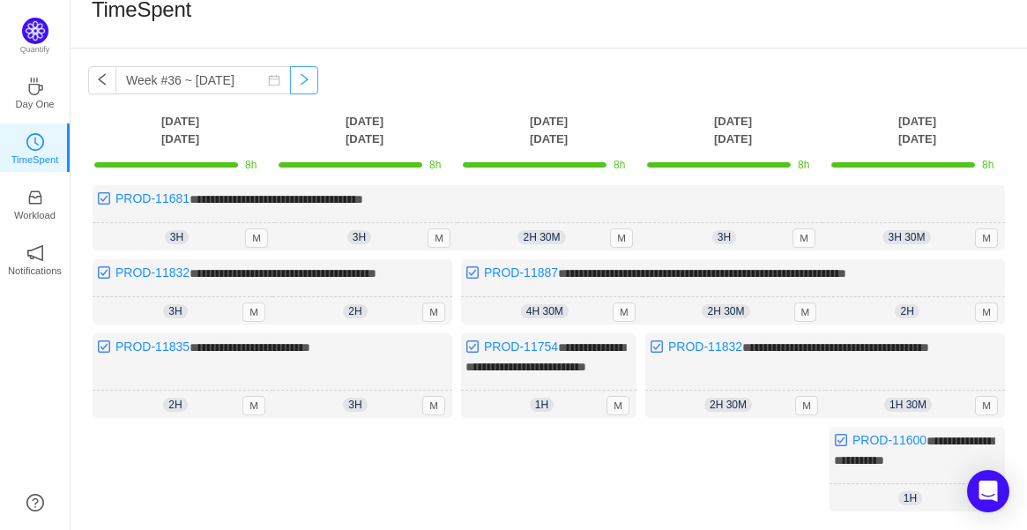 This screenshot has width=1027, height=530. Describe the element at coordinates (545, 311) in the screenshot. I see `span: 4h 30m` at that location.